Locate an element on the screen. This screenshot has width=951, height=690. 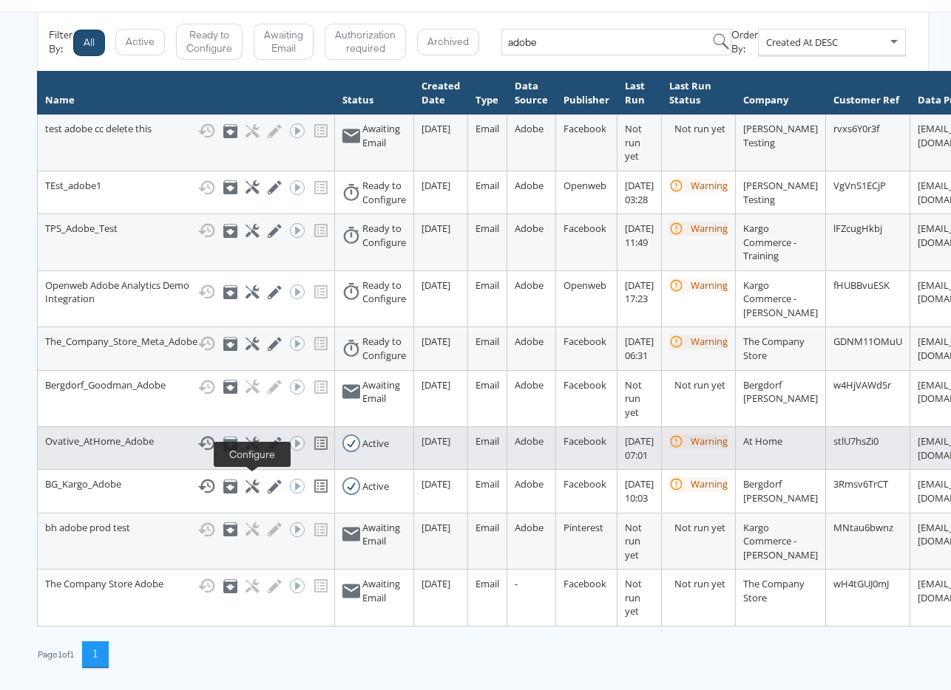
div: test adobe cc delete this is located at coordinates (186, 131).